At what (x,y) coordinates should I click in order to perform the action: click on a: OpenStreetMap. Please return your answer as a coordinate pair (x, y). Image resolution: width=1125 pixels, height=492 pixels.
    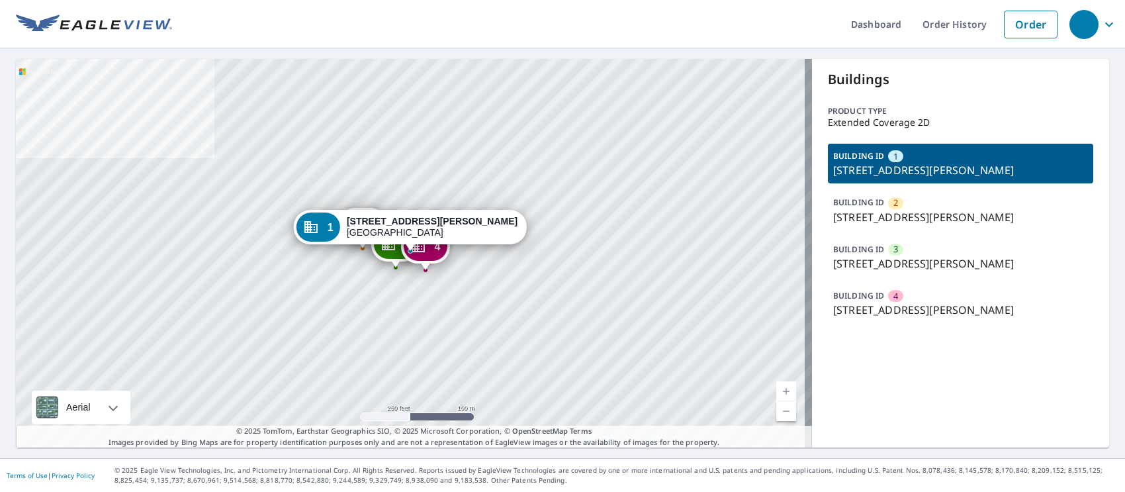
    Looking at the image, I should click on (540, 430).